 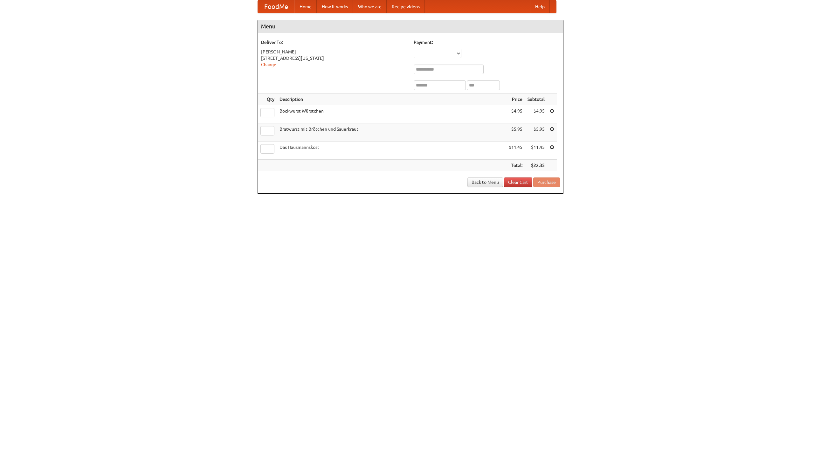 What do you see at coordinates (335, 7) in the screenshot?
I see `a: How it works` at bounding box center [335, 7].